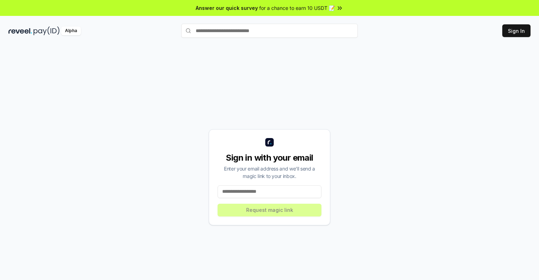 This screenshot has height=280, width=539. What do you see at coordinates (269, 158) in the screenshot?
I see `div: Sign in with your email` at bounding box center [269, 158].